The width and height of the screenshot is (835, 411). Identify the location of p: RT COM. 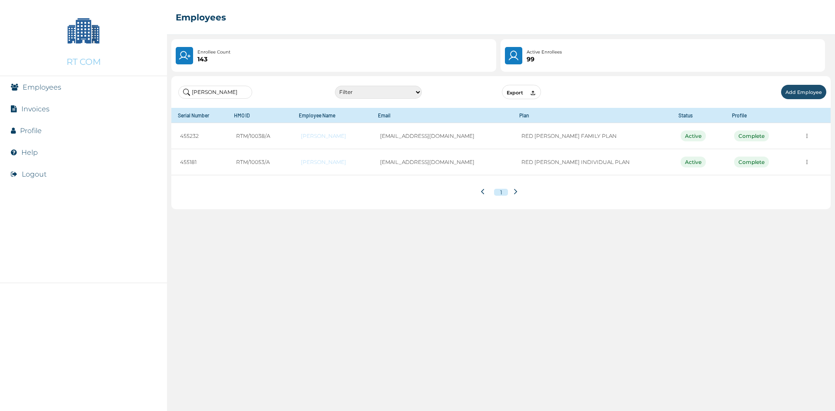
(83, 62).